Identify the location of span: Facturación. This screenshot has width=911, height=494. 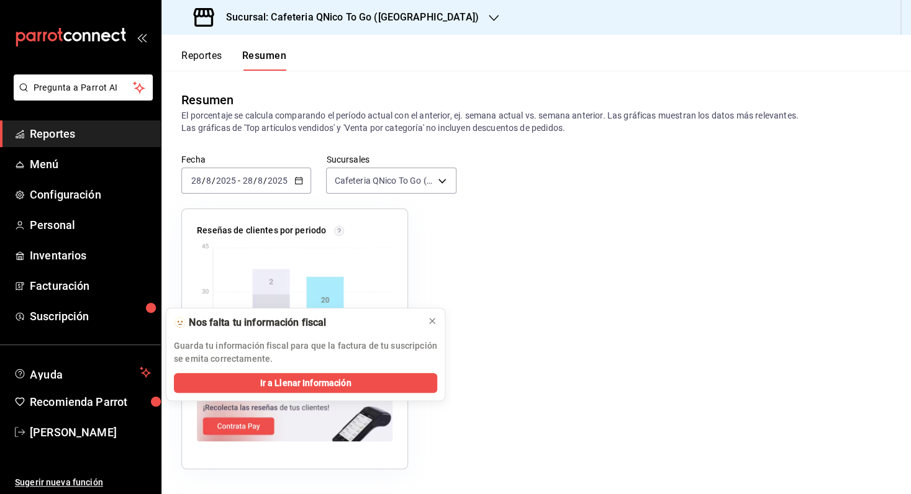
(90, 286).